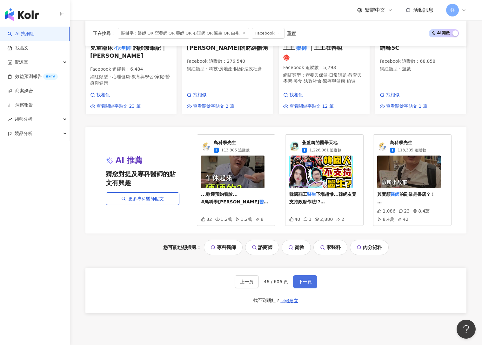 This screenshot has width=482, height=345. I want to click on span: 1,226,061 追蹤數, so click(325, 150).